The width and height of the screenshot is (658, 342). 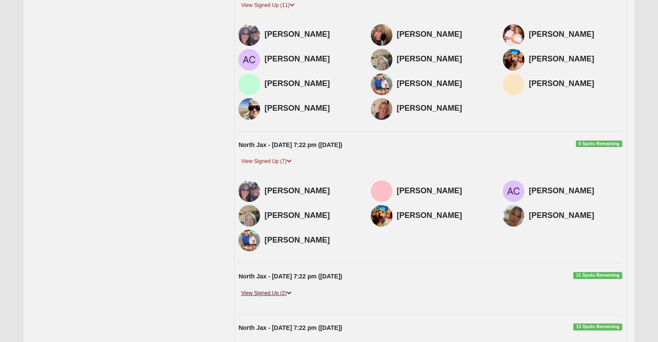 I want to click on img: Kimberly Welch, so click(x=381, y=191).